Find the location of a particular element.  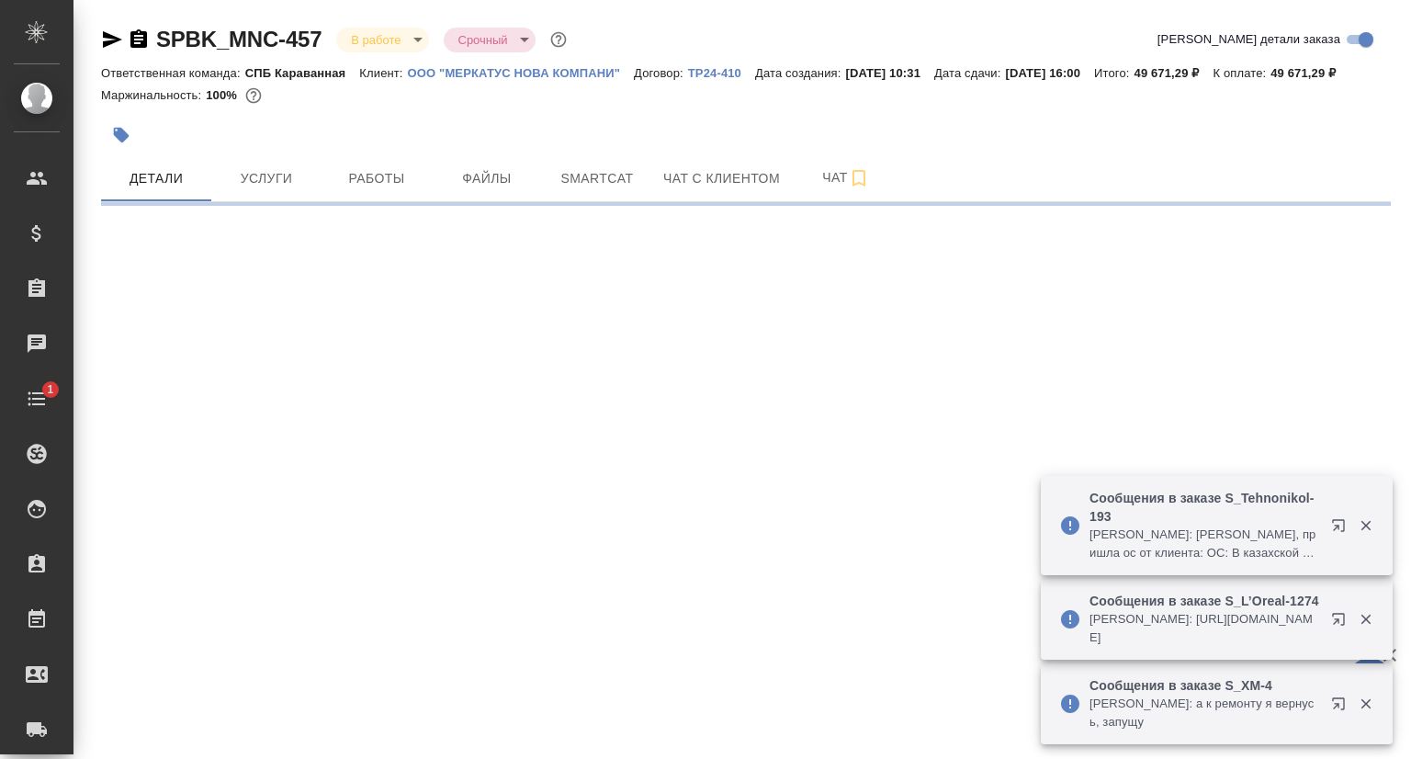

svg: Подписаться is located at coordinates (859, 178).